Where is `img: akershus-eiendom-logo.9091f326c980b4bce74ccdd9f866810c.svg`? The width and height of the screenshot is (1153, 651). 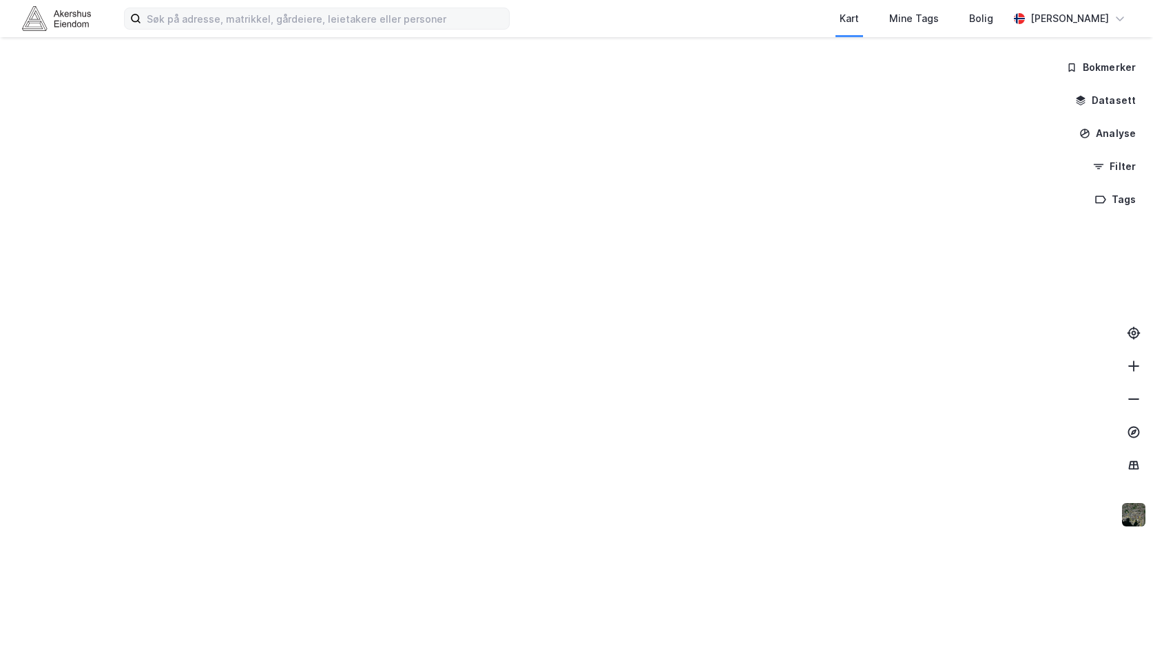 img: akershus-eiendom-logo.9091f326c980b4bce74ccdd9f866810c.svg is located at coordinates (56, 18).